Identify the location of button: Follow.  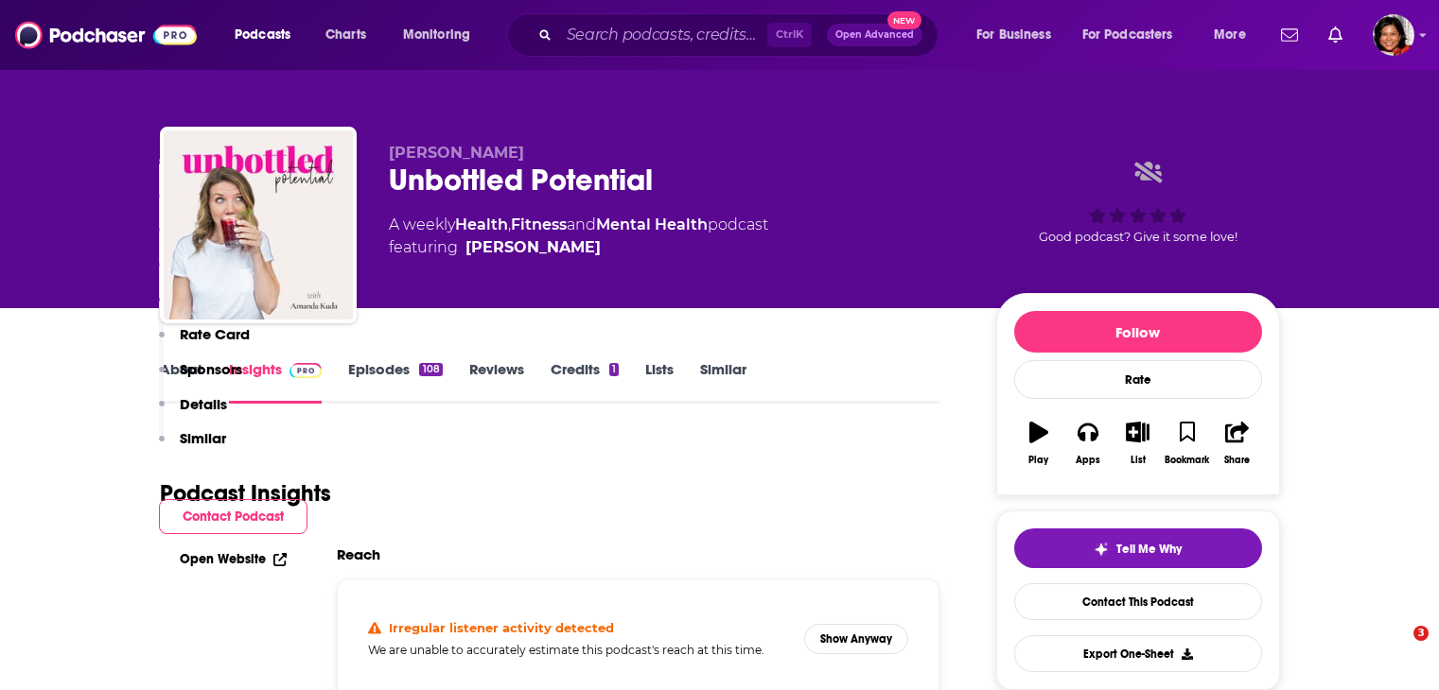
(1138, 332).